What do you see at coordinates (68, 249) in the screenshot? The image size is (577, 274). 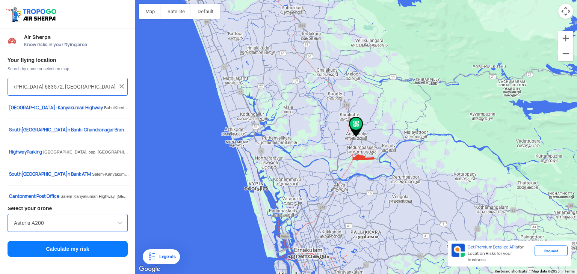 I see `button: Calculate my risk` at bounding box center [68, 249].